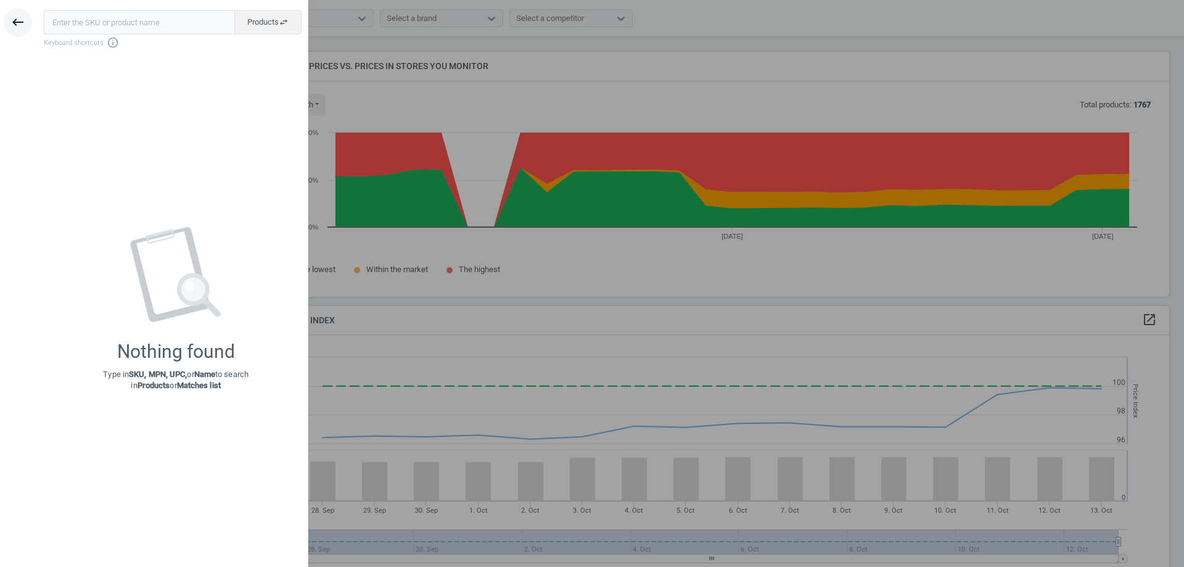 This screenshot has height=567, width=1184. Describe the element at coordinates (173, 43) in the screenshot. I see `span: Keyboard shortcuts` at that location.